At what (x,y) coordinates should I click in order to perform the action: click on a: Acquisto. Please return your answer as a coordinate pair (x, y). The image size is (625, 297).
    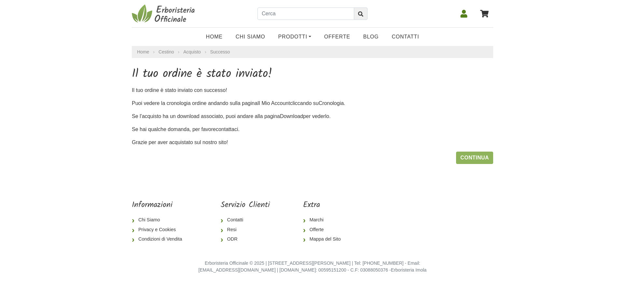
    Looking at the image, I should click on (192, 52).